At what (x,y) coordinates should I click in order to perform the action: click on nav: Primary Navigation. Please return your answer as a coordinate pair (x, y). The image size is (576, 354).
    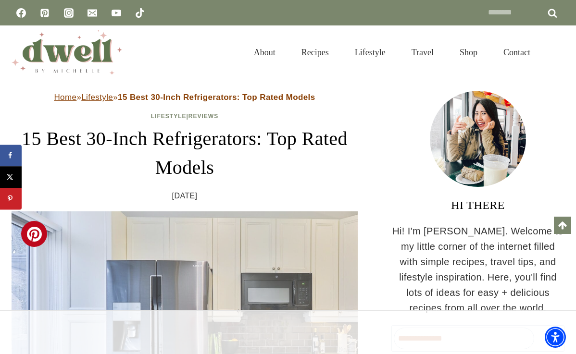
    Looking at the image, I should click on (392, 52).